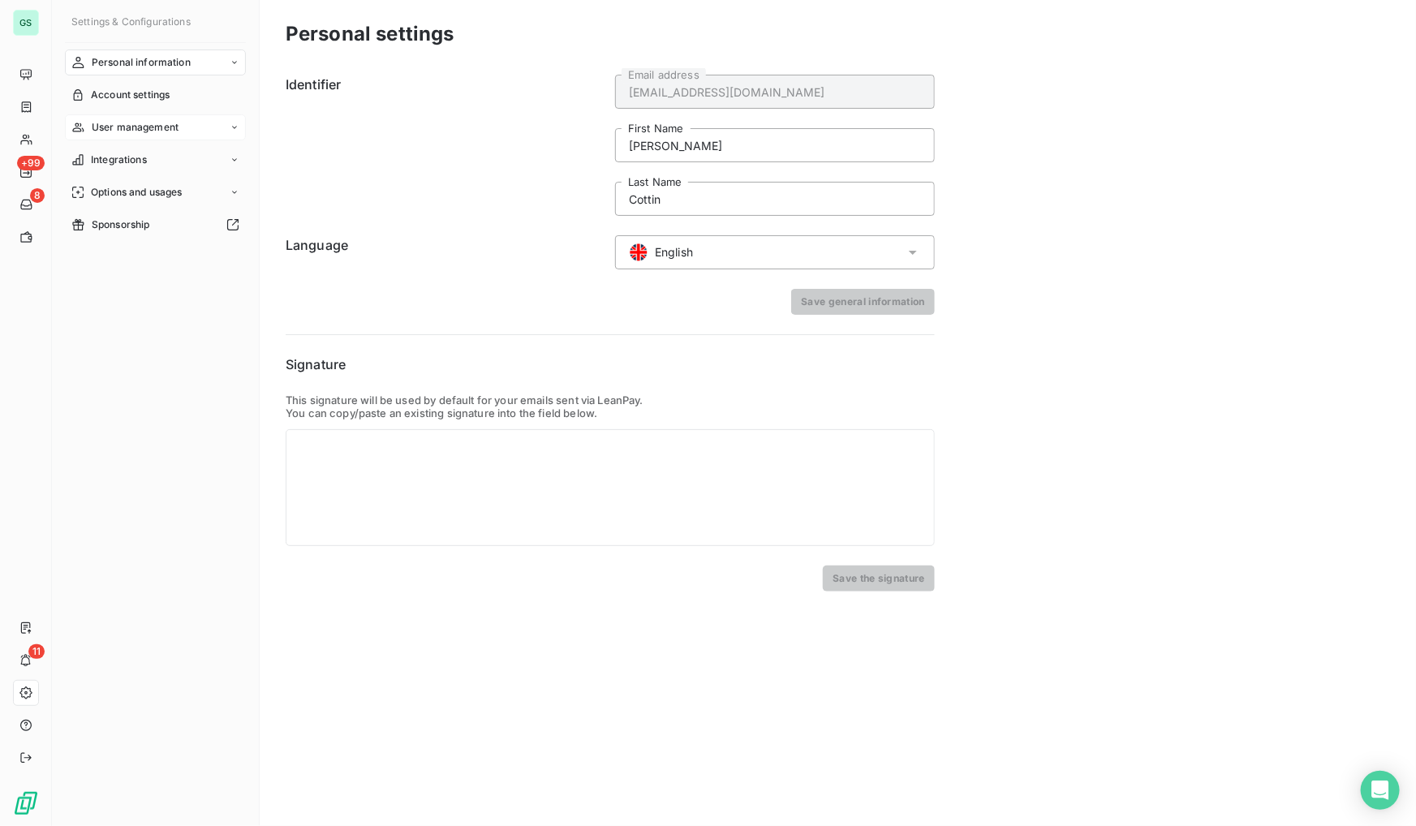 The width and height of the screenshot is (1416, 826). What do you see at coordinates (446, 252) in the screenshot?
I see `h6: Language` at bounding box center [446, 252].